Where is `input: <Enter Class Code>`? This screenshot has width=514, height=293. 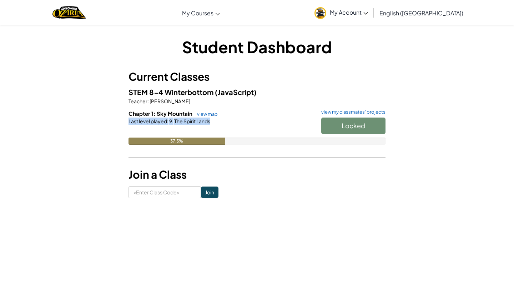 input: <Enter Class Code> is located at coordinates (165, 192).